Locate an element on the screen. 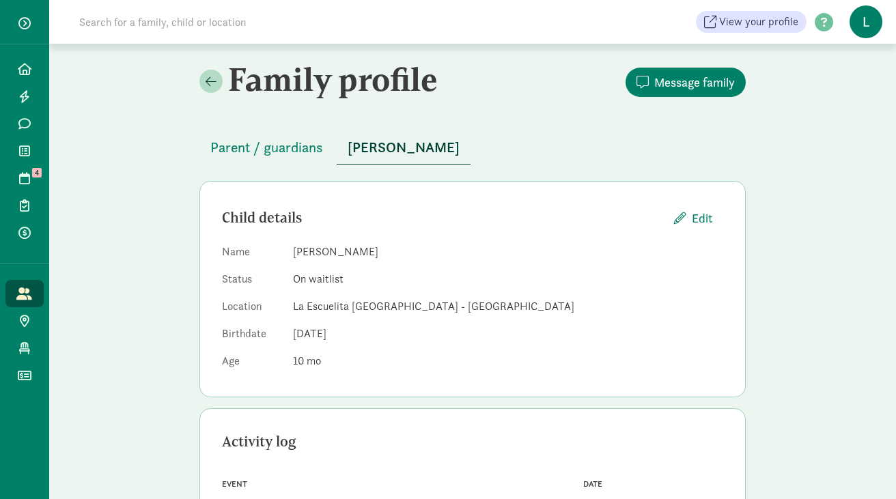 The width and height of the screenshot is (896, 499). dd: On waitlist is located at coordinates (508, 279).